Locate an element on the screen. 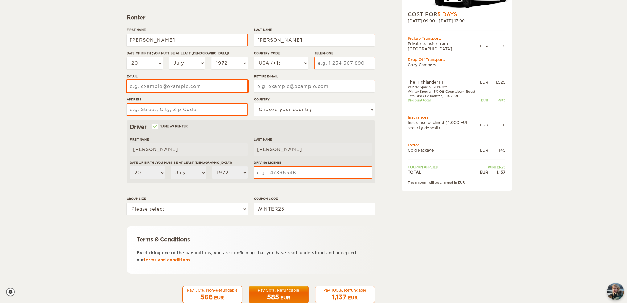 The image size is (627, 303). td: Discount total is located at coordinates (444, 100).